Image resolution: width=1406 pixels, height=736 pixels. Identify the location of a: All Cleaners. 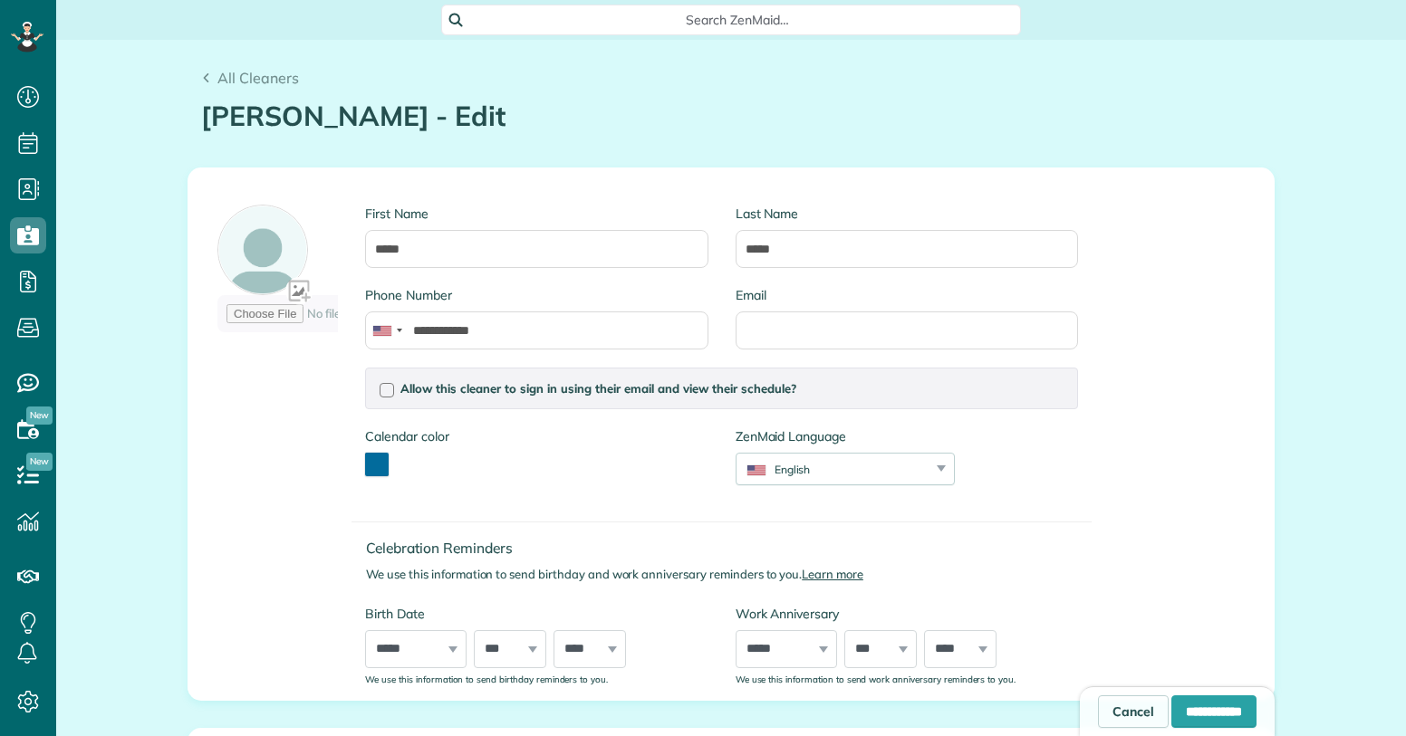
(250, 78).